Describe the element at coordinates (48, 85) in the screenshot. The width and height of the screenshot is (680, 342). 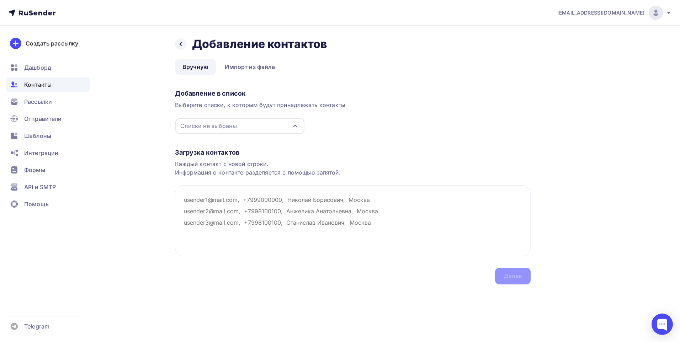
I see `a: Контакты` at that location.